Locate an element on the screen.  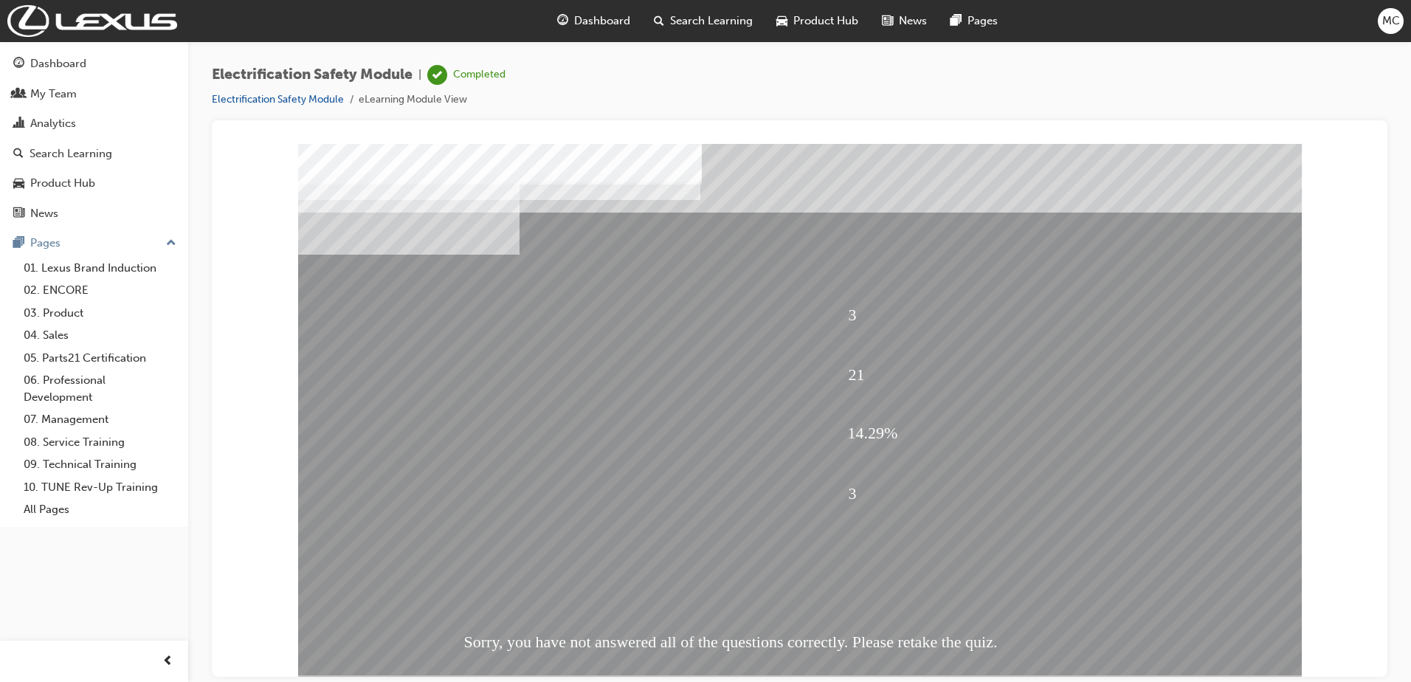
a: pages-iconPages is located at coordinates (974, 21).